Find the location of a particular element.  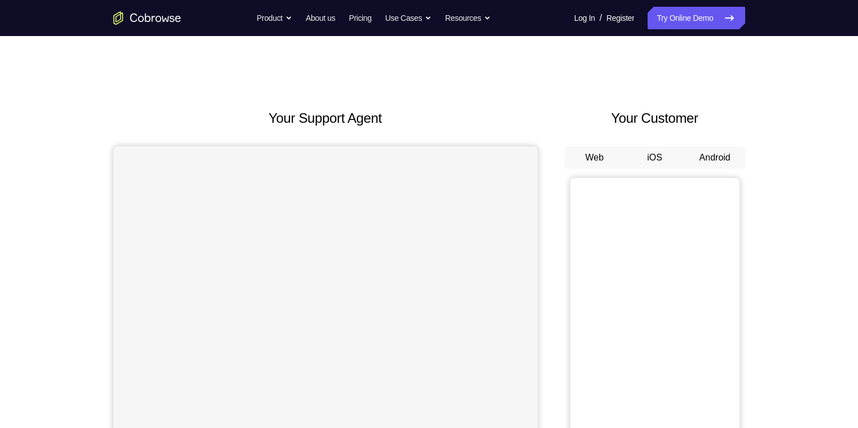

button: iOS is located at coordinates (654, 158).